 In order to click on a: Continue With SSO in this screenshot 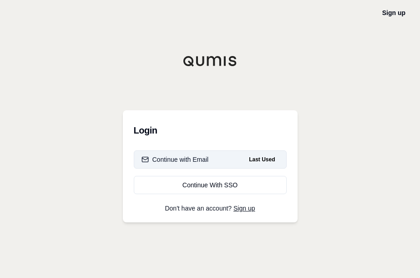, I will do `click(210, 185)`.